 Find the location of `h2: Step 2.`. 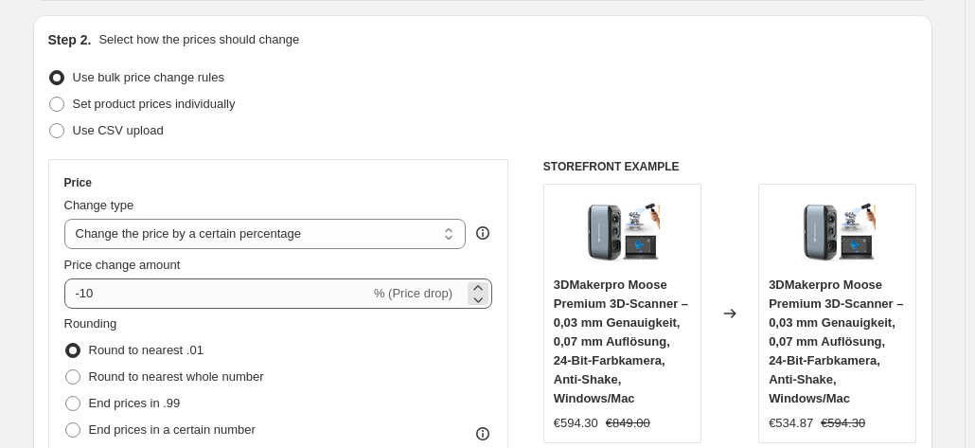

h2: Step 2. is located at coordinates (70, 40).